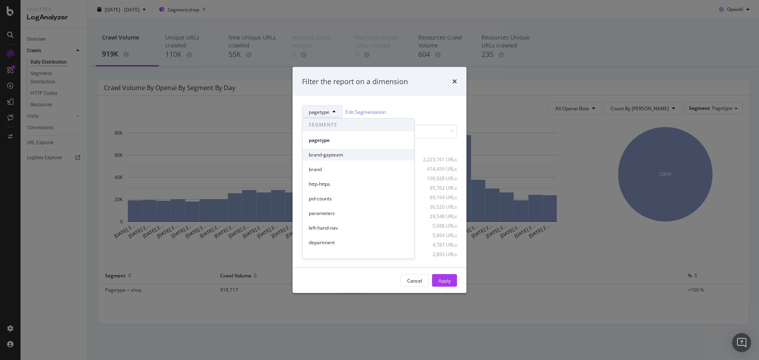  What do you see at coordinates (438, 225) in the screenshot?
I see `div: 5,688 URLs` at bounding box center [438, 225].